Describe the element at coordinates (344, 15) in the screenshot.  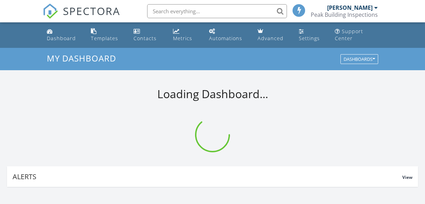
I see `div: Peak Building Inspections` at that location.